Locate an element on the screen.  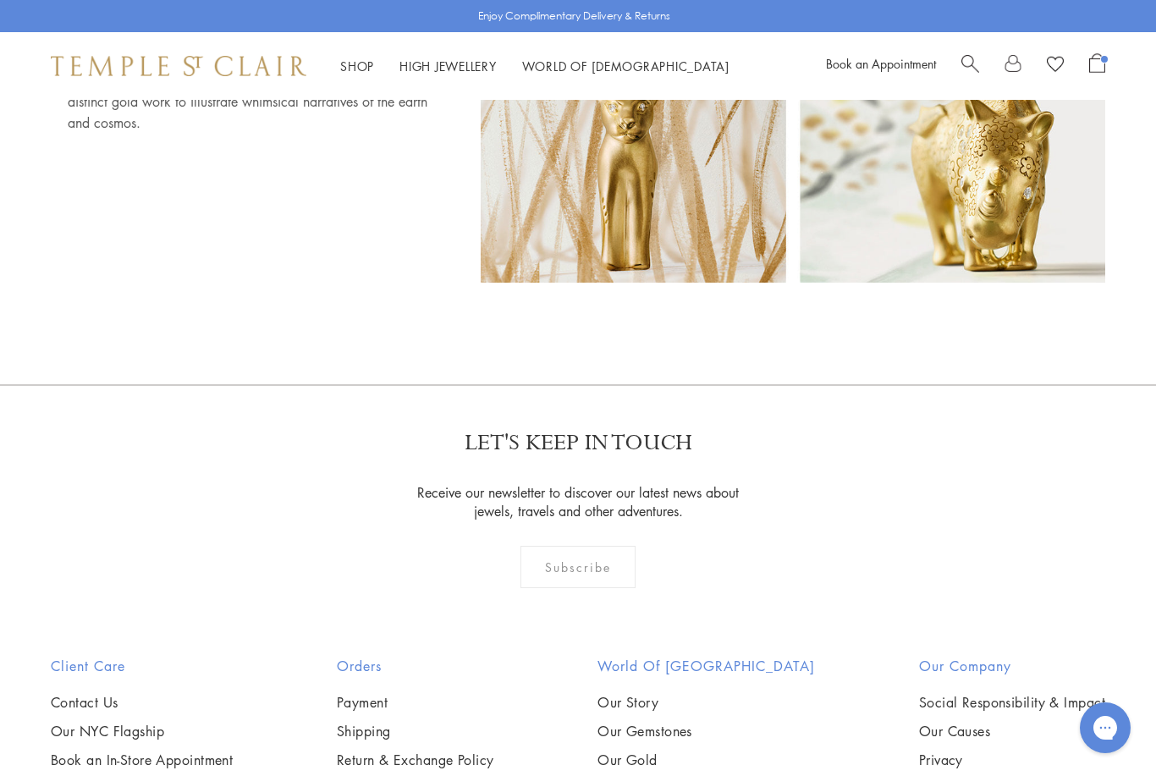
h2: Orders is located at coordinates (416, 666).